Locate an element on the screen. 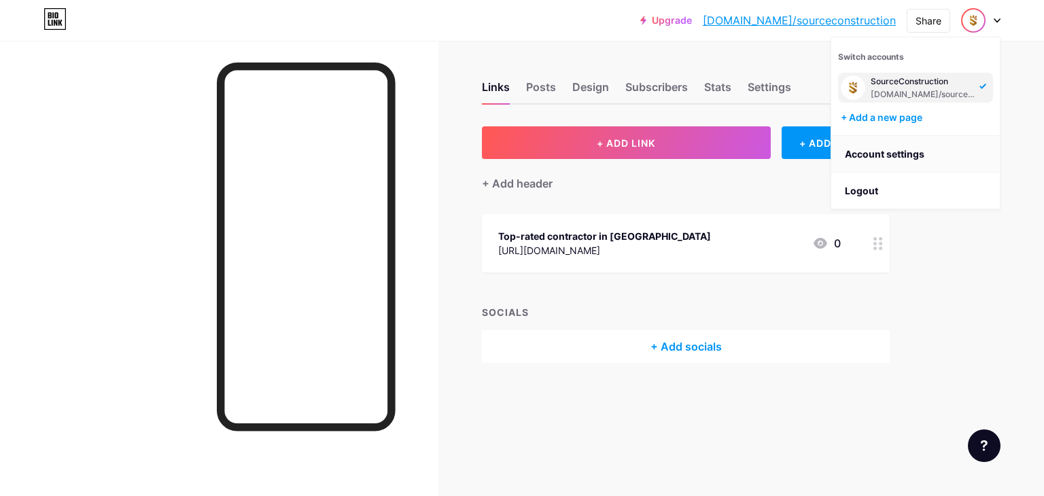  div: + Add header is located at coordinates (517, 184).